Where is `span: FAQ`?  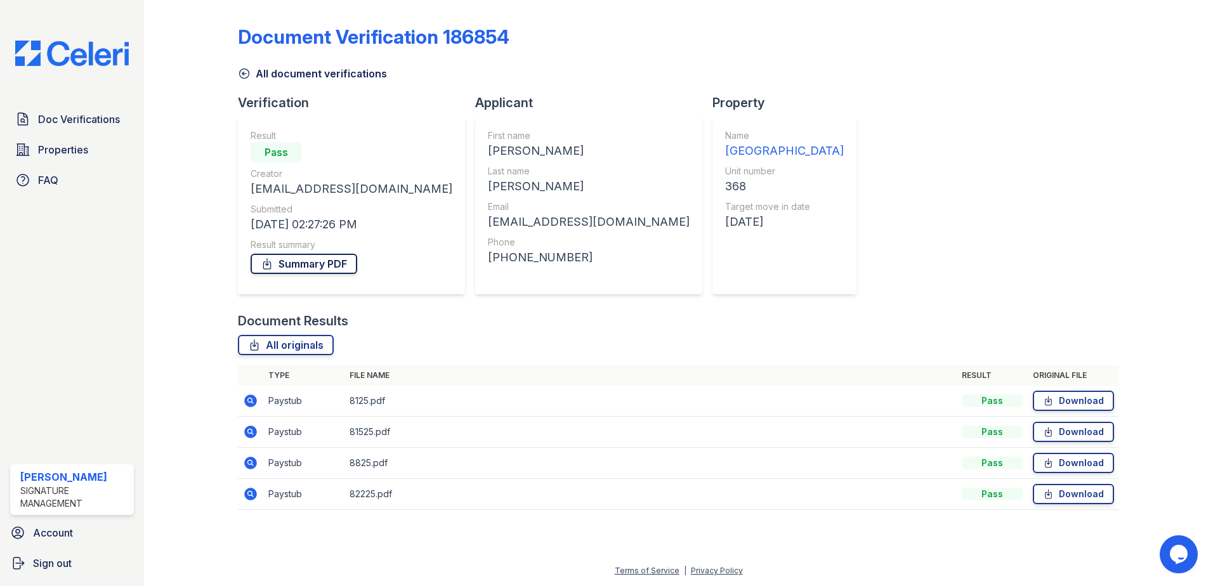 span: FAQ is located at coordinates (48, 180).